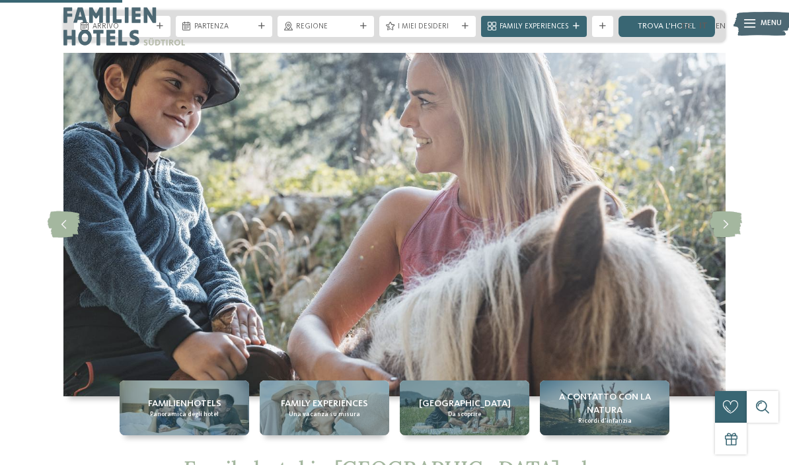  Describe the element at coordinates (325, 415) in the screenshot. I see `span: Una vacanza su misura` at that location.